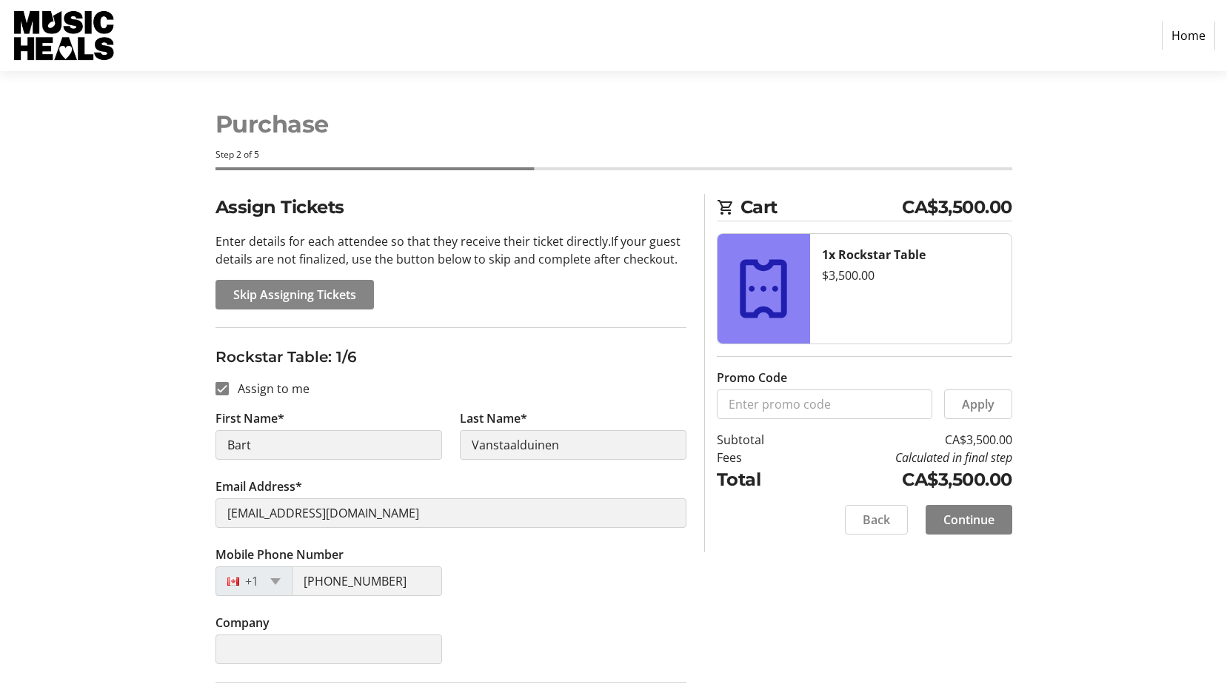  What do you see at coordinates (1189, 36) in the screenshot?
I see `a: Home` at bounding box center [1189, 36].